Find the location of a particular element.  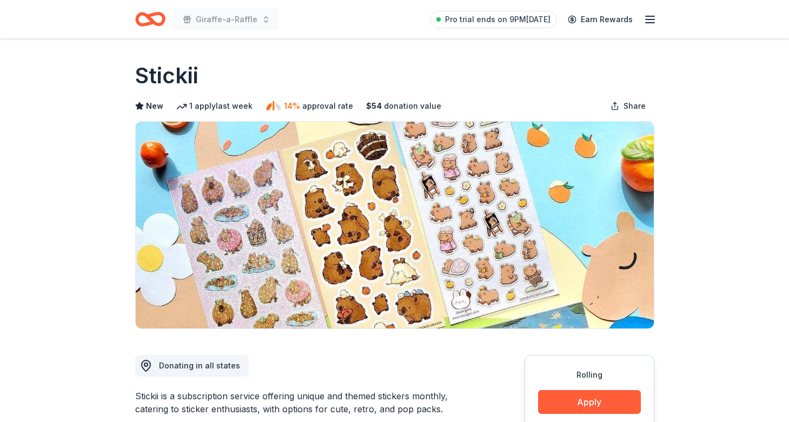

span: $ 54 is located at coordinates (374, 106).